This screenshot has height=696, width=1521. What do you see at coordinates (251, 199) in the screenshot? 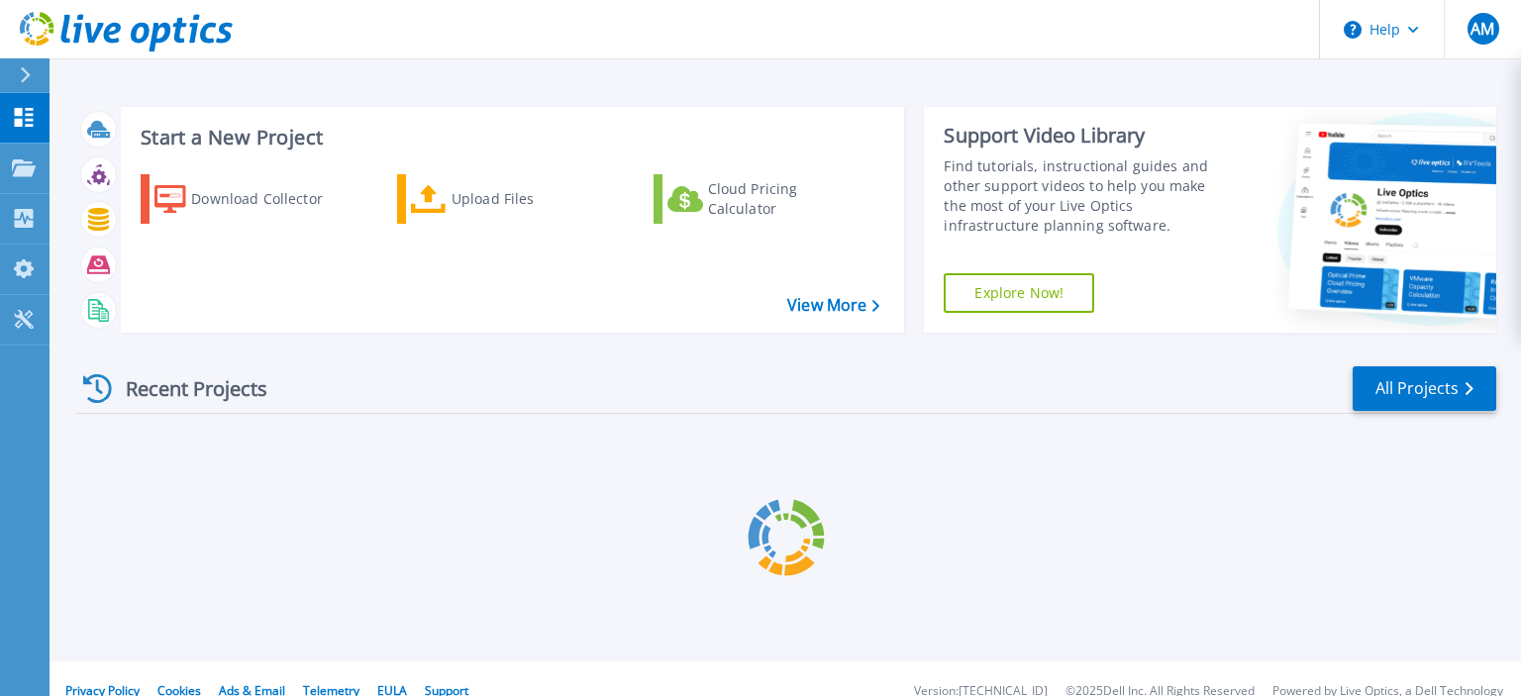
I see `a: Download Collector` at bounding box center [251, 199].